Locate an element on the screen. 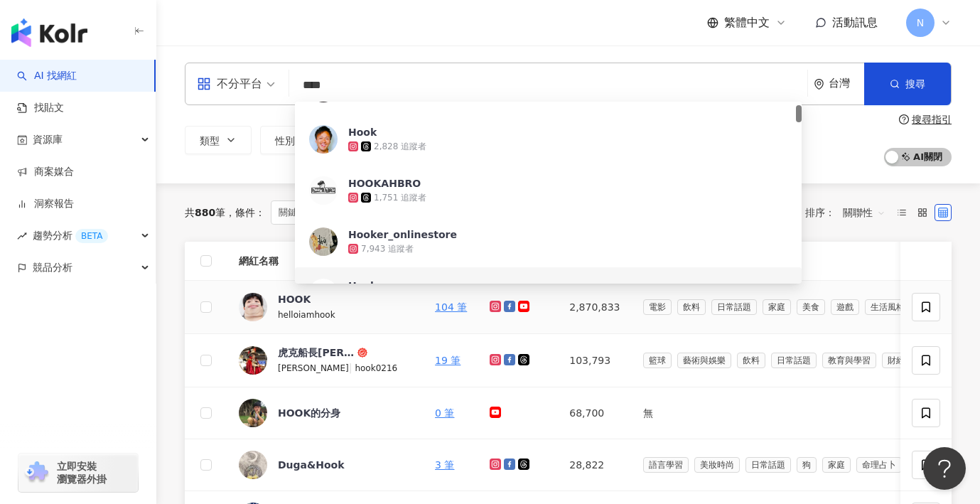  img: chrome extension is located at coordinates (36, 472).